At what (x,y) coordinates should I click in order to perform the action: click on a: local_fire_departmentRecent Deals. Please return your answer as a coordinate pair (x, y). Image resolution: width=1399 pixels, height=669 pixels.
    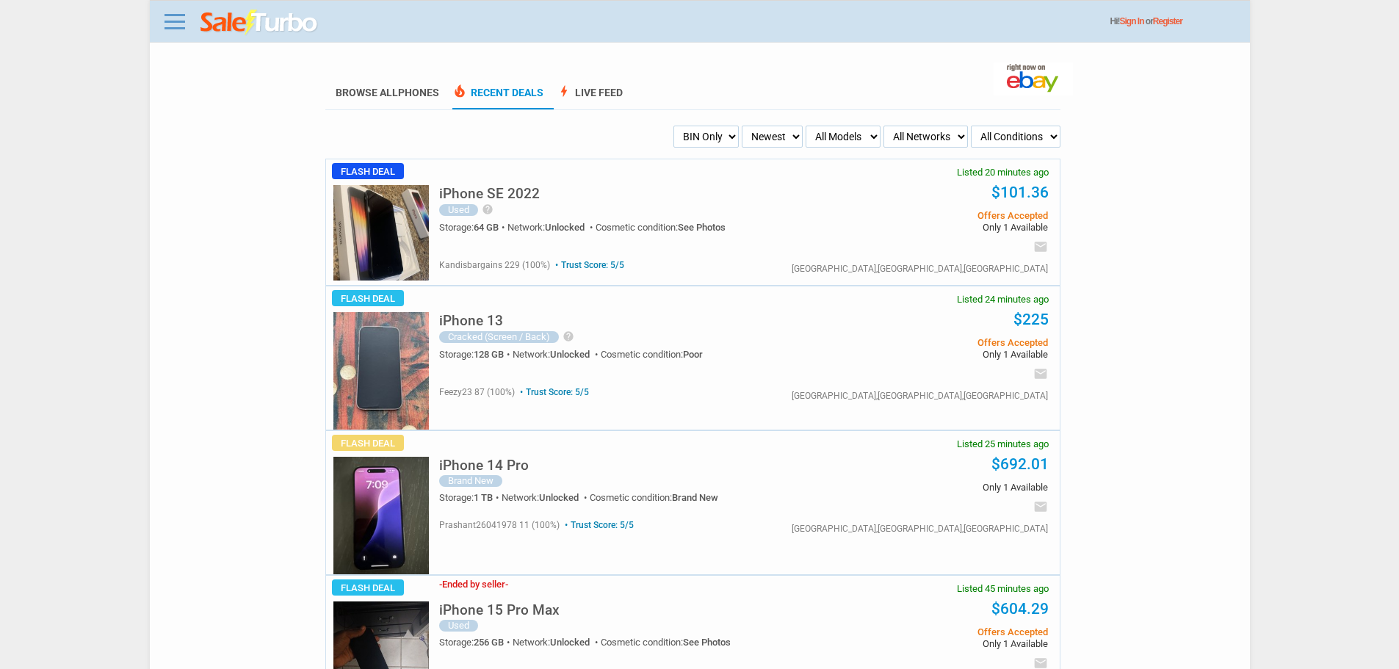
    Looking at the image, I should click on (498, 98).